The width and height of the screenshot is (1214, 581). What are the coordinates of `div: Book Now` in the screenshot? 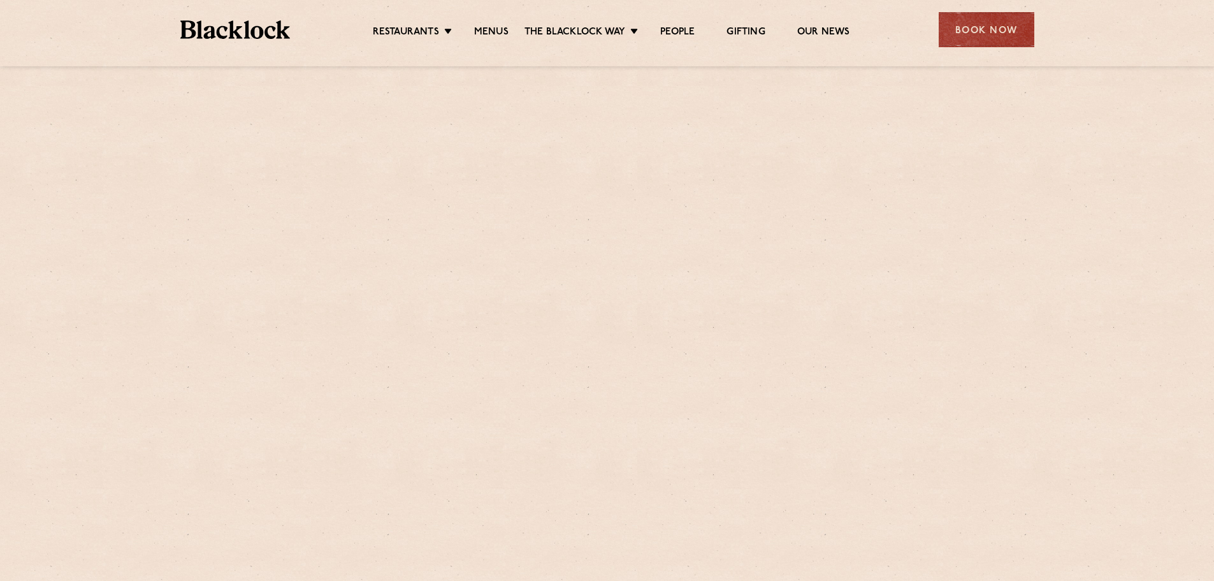 It's located at (987, 29).